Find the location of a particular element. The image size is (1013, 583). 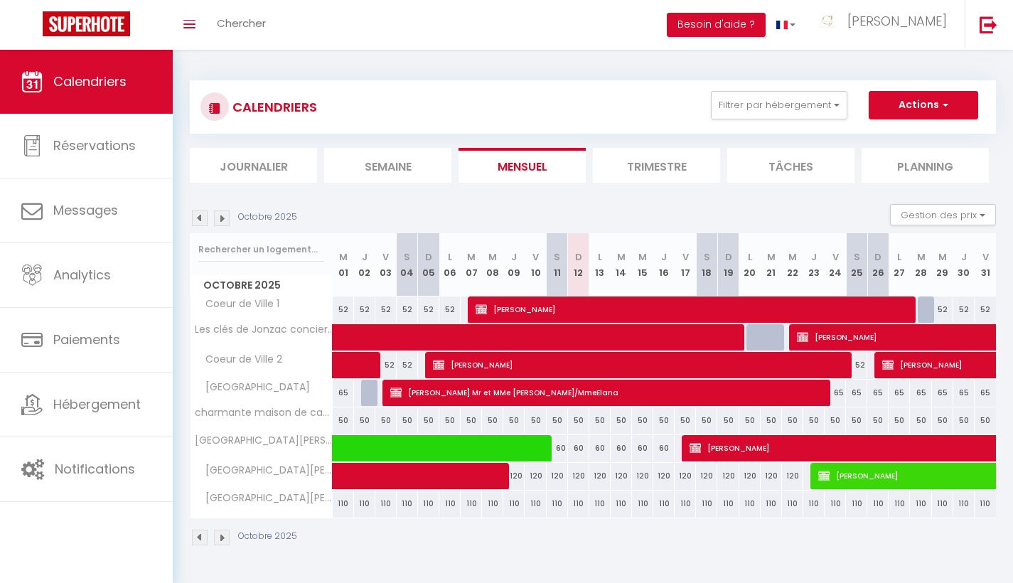

span: Les clés de Jonzac conciergerie Carré des Antilles is located at coordinates (264, 329).